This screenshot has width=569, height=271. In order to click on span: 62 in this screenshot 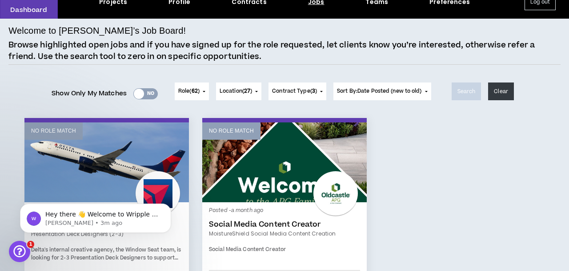, I will do `click(195, 91)`.